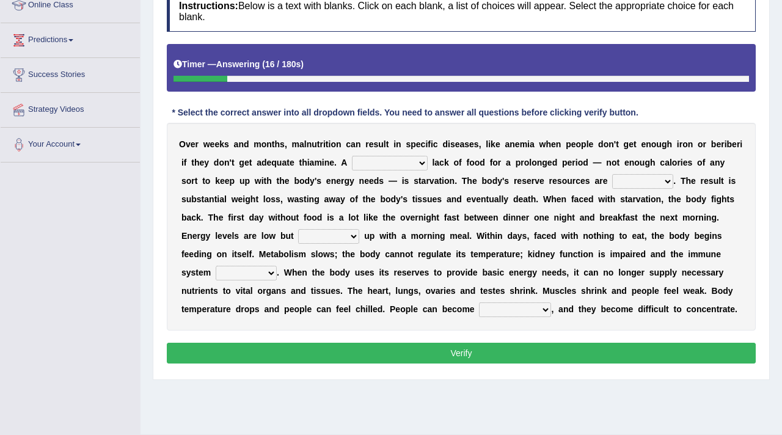 This screenshot has height=435, width=782. I want to click on h5: Timer —, so click(238, 64).